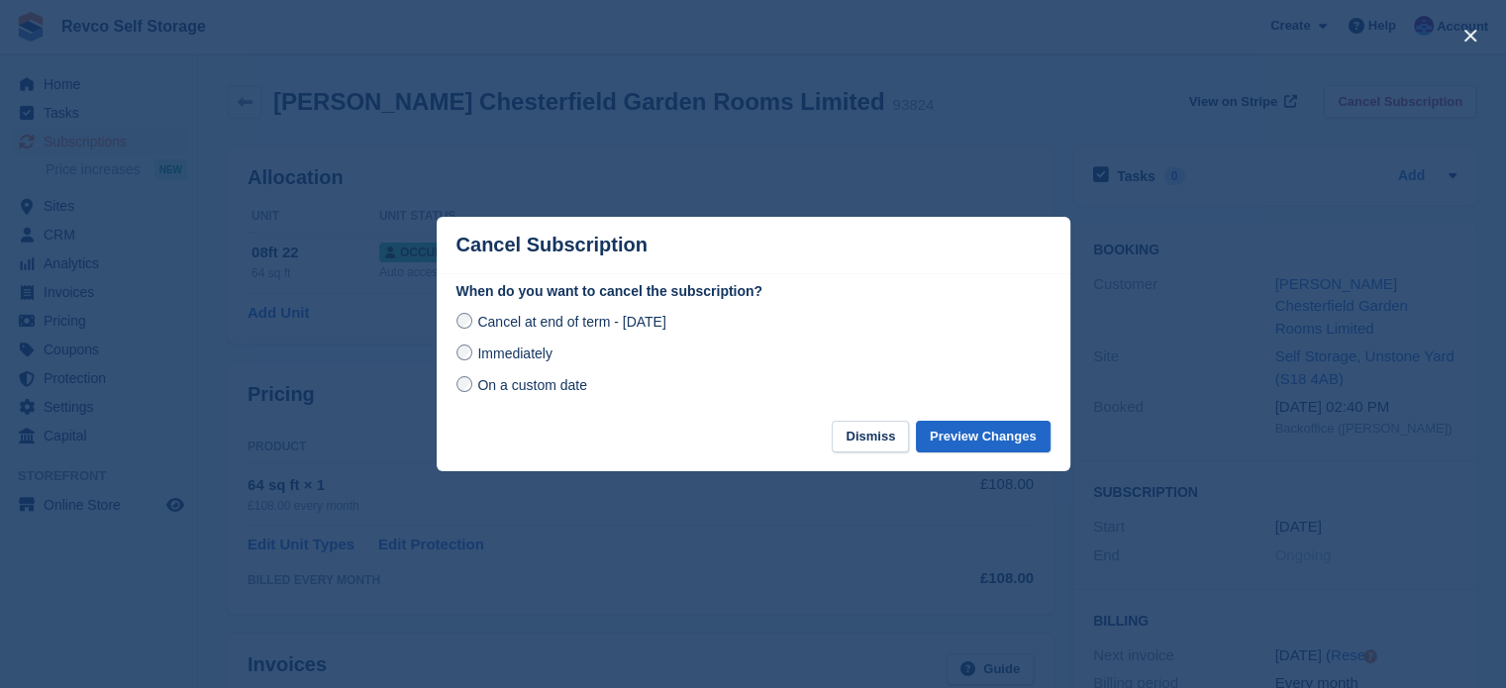  What do you see at coordinates (1471, 36) in the screenshot?
I see `button: close` at bounding box center [1471, 36].